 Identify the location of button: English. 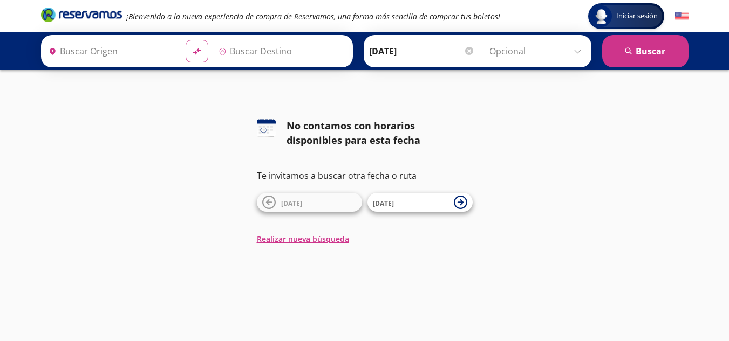
(681, 16).